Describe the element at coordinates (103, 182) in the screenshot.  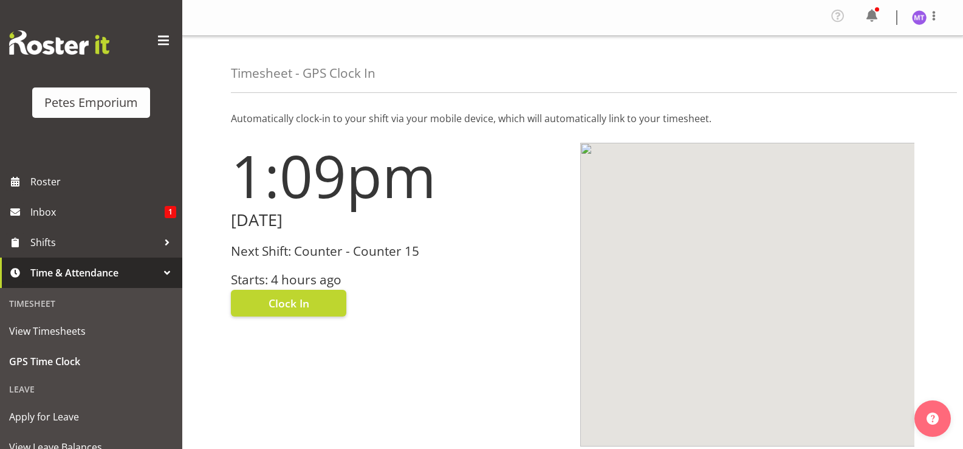
I see `span: Roster` at that location.